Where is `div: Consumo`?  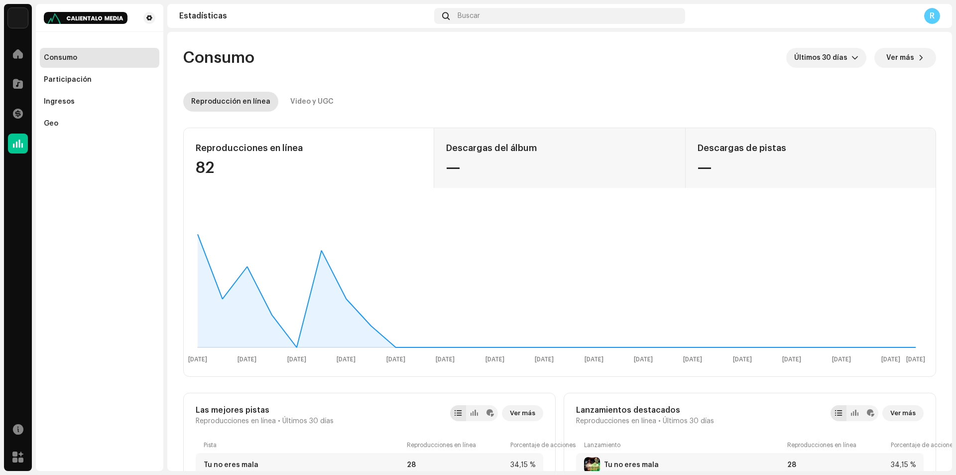 div: Consumo is located at coordinates (60, 58).